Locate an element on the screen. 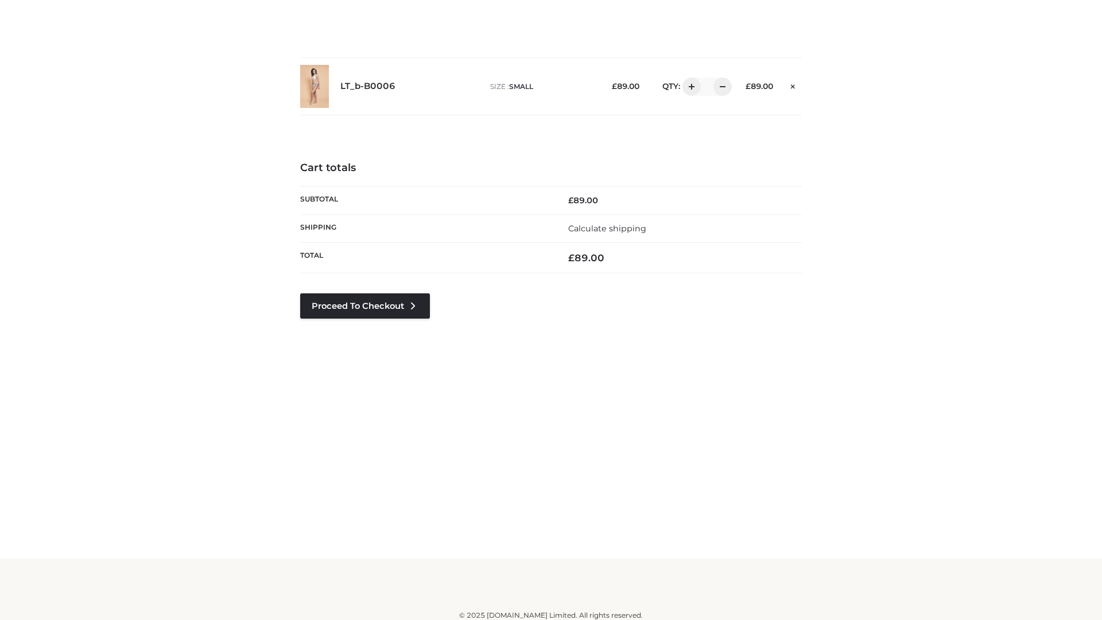 This screenshot has width=1102, height=620. a: Calculate shipping is located at coordinates (607, 228).